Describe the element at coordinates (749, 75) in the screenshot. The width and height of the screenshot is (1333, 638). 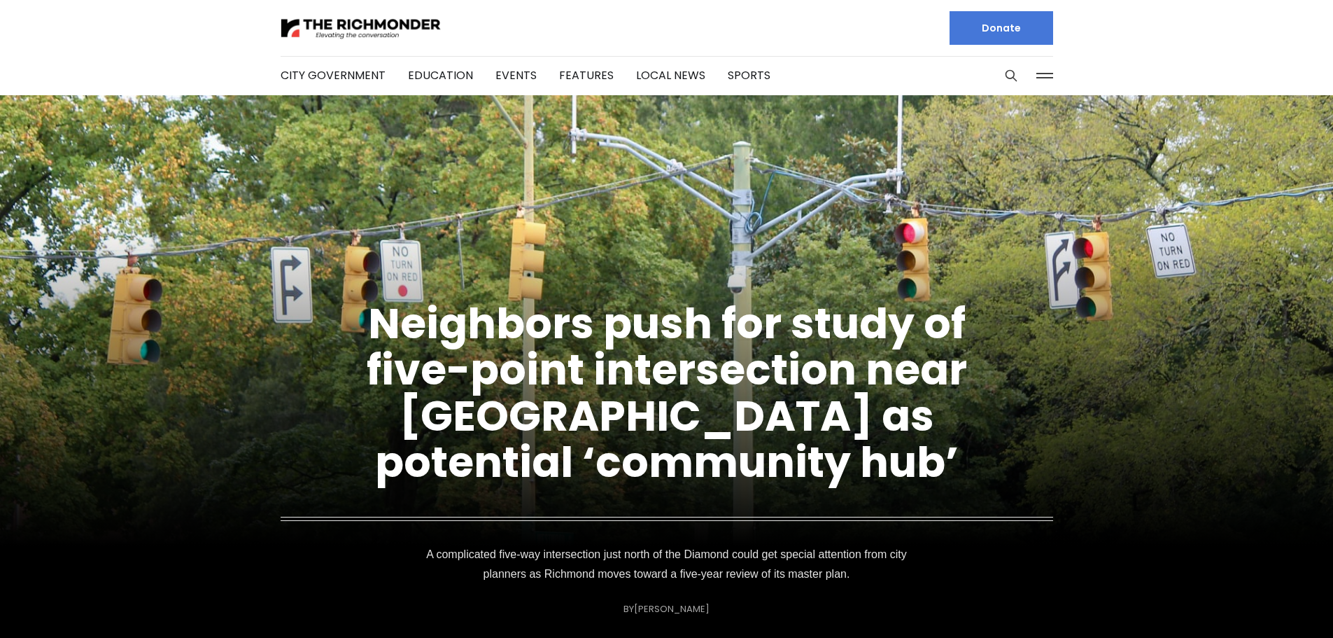
I see `a: Sports` at that location.